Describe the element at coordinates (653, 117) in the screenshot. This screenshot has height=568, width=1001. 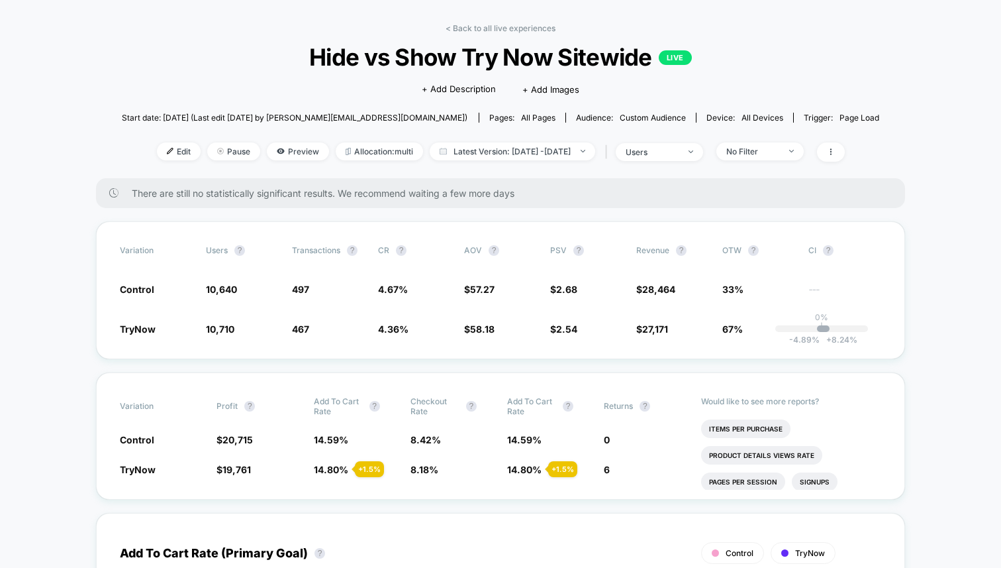
I see `span: Custom Audience` at that location.